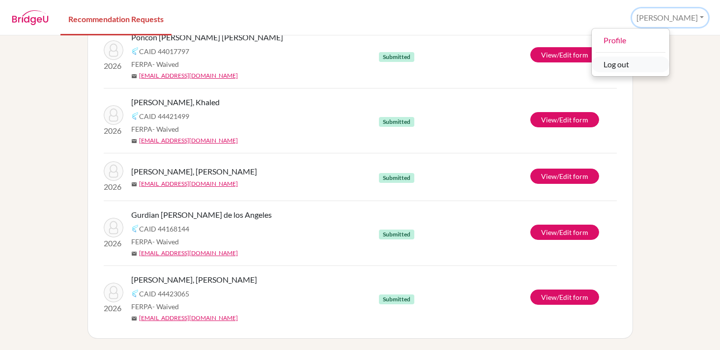  I want to click on a: Profile, so click(631, 40).